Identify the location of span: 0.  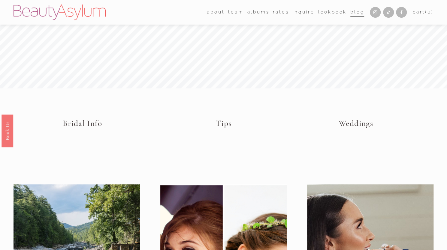
(429, 12).